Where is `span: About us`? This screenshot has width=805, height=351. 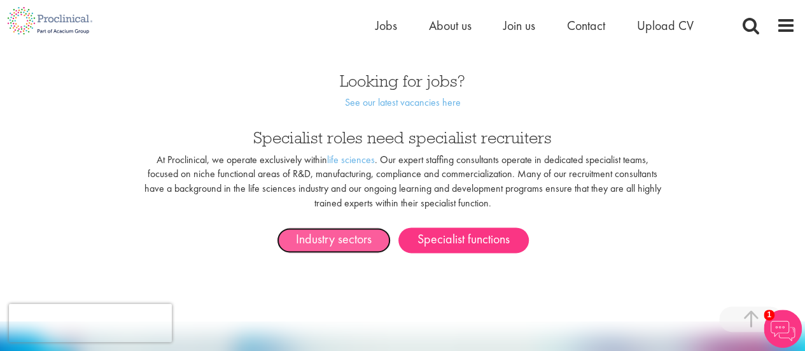
span: About us is located at coordinates (450, 25).